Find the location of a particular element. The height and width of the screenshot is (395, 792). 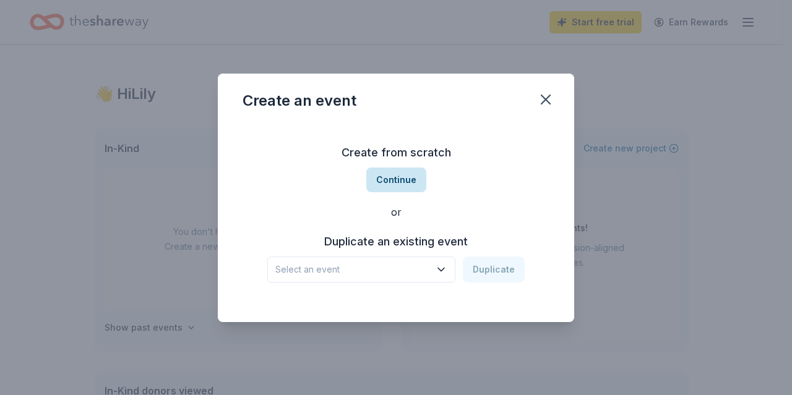

span: Select an event is located at coordinates (353, 270).